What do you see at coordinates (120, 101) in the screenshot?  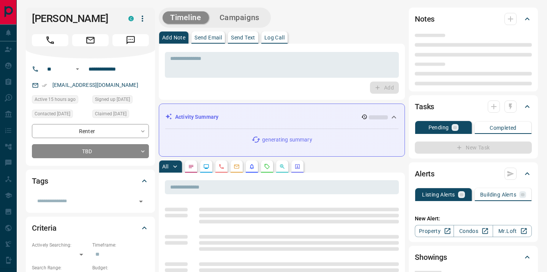 I see `div: Tue Oct 07 2025` at bounding box center [120, 101].